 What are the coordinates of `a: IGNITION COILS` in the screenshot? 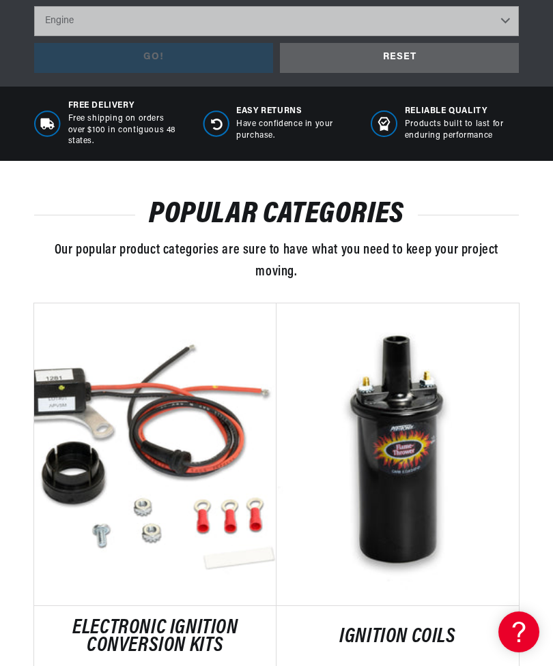 It's located at (397, 638).